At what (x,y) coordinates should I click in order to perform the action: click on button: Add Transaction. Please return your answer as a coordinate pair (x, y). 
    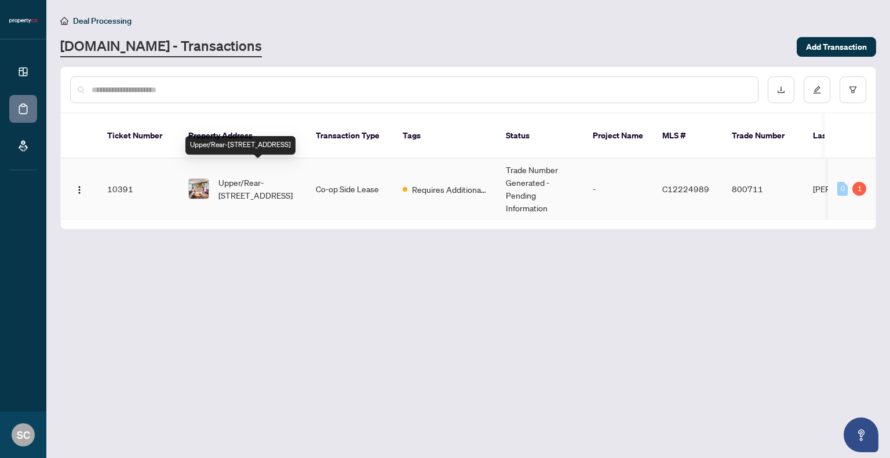
    Looking at the image, I should click on (836, 47).